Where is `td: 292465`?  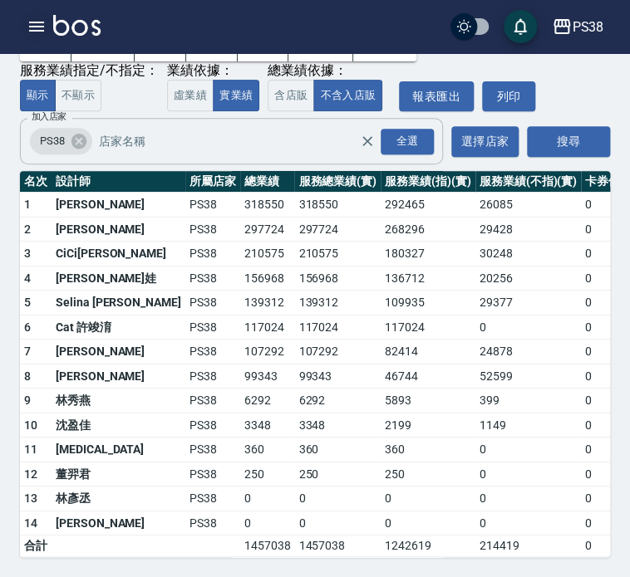
td: 292465 is located at coordinates (428, 205).